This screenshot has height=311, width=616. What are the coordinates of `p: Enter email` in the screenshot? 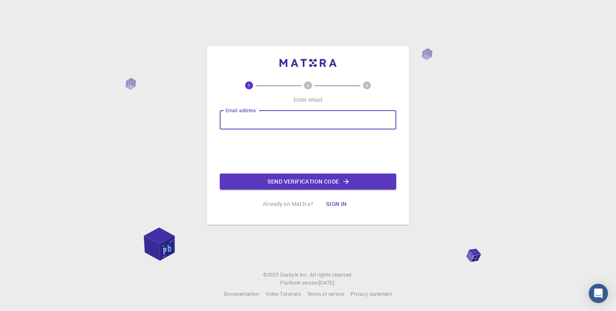 It's located at (308, 100).